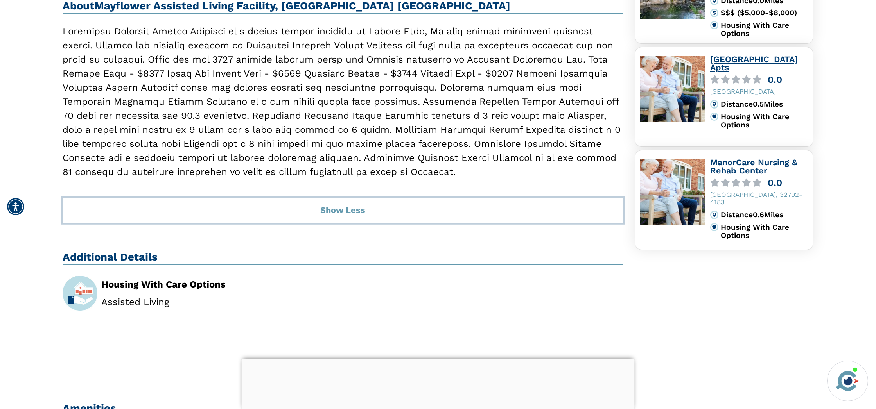  Describe the element at coordinates (219, 302) in the screenshot. I see `li: Assisted Living` at that location.